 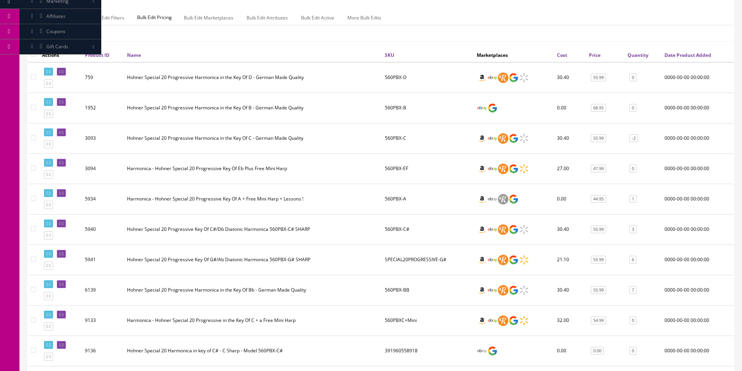 What do you see at coordinates (103, 351) in the screenshot?
I see `td: 9136` at bounding box center [103, 351].